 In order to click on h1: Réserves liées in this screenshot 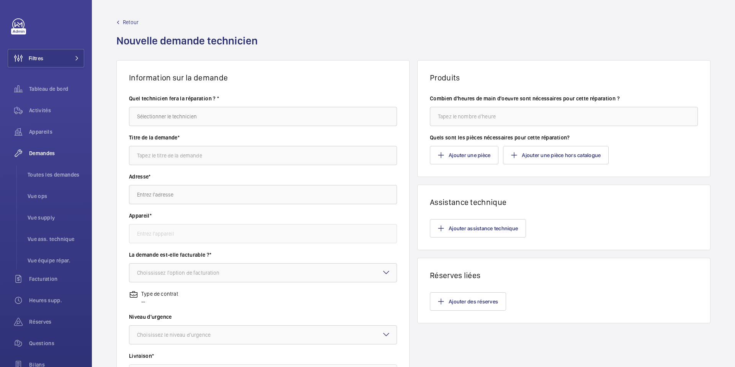, I will do `click(564, 275)`.